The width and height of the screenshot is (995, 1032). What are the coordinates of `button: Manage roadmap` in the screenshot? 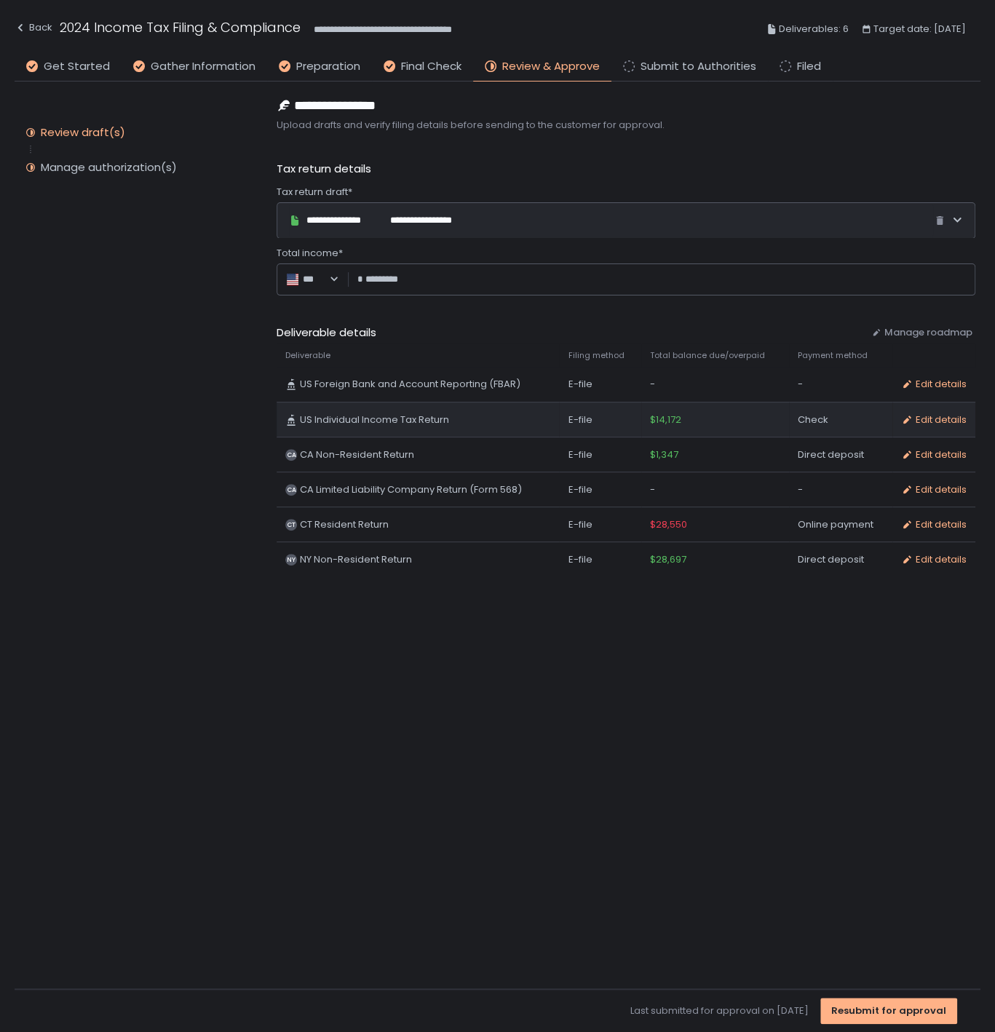 It's located at (921, 332).